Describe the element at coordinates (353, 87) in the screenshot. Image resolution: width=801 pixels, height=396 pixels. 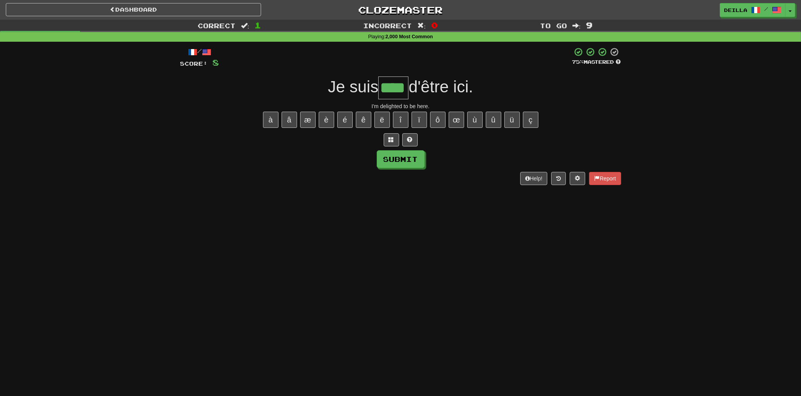
I see `span: Je suis` at that location.